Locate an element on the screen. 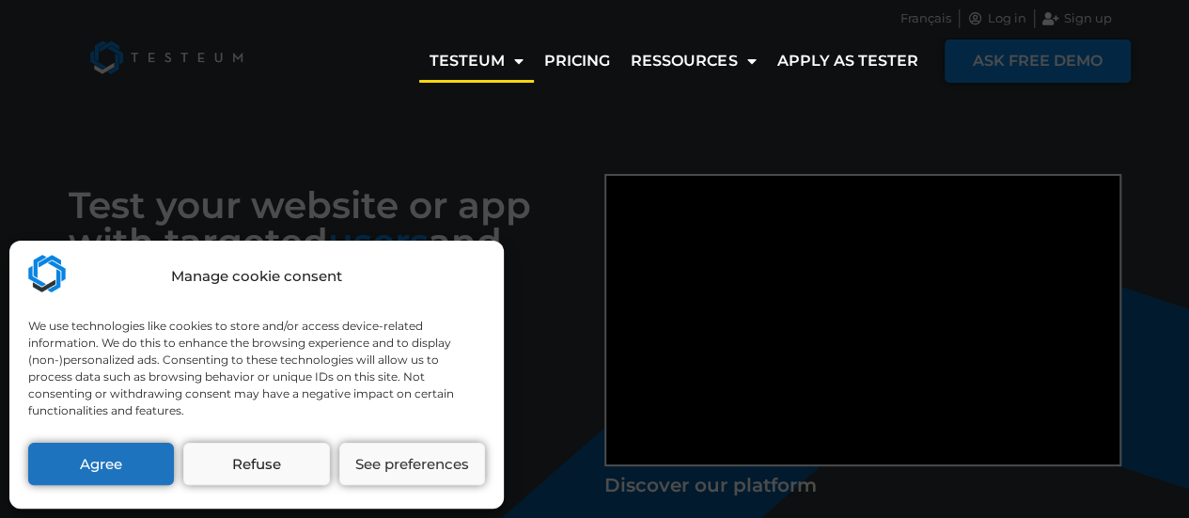  div: We use technologies like cookies to store and/or access device-related information. We do this to... is located at coordinates (256, 369).